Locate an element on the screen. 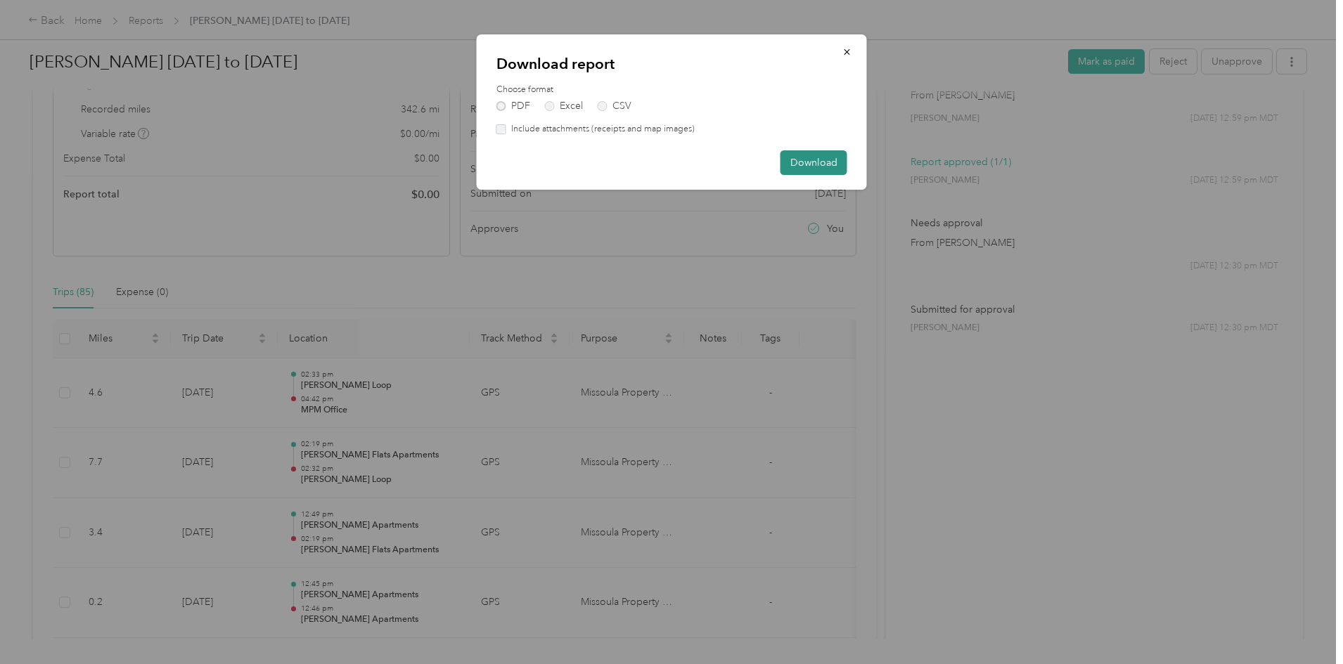  label: PDF is located at coordinates (513, 106).